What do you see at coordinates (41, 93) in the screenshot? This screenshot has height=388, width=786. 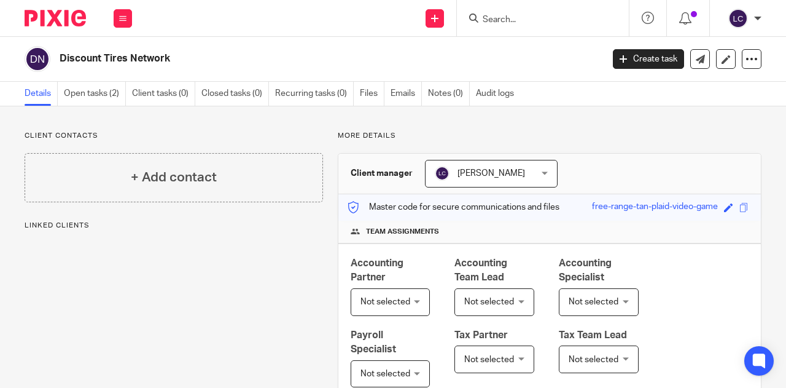 I see `a: Details` at bounding box center [41, 93].